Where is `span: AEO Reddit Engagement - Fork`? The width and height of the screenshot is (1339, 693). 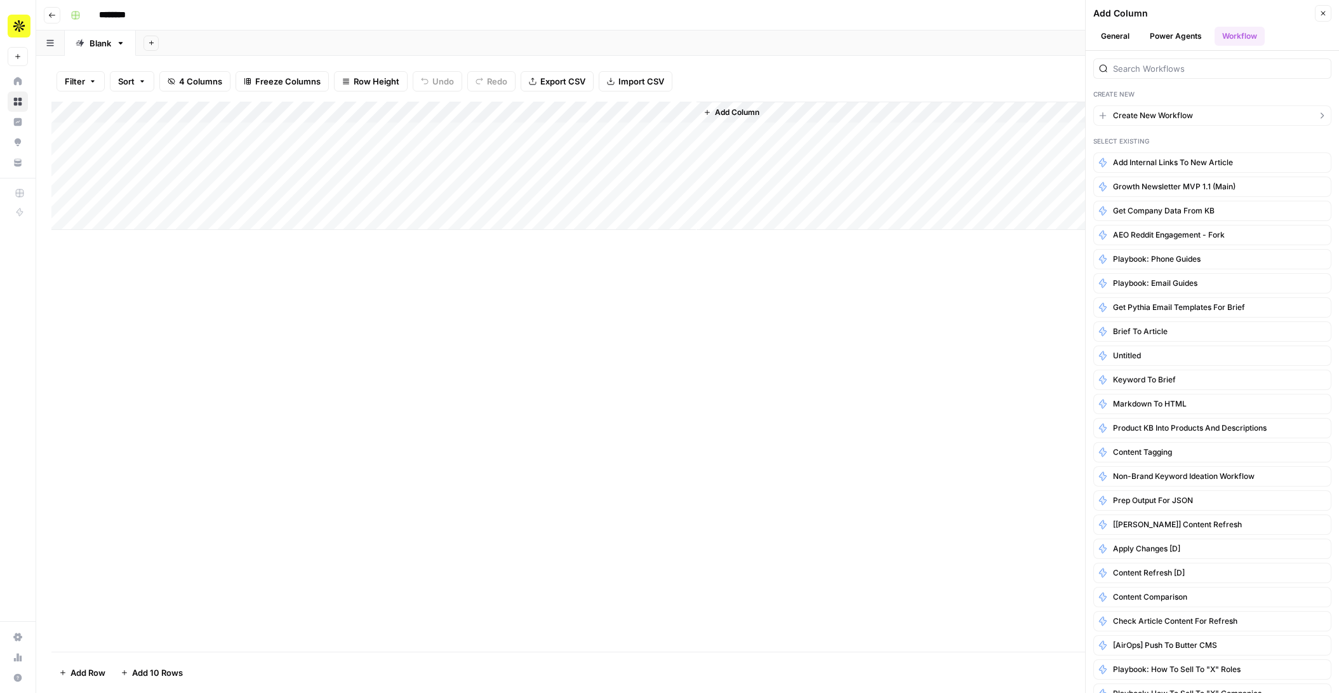 span: AEO Reddit Engagement - Fork is located at coordinates (1169, 235).